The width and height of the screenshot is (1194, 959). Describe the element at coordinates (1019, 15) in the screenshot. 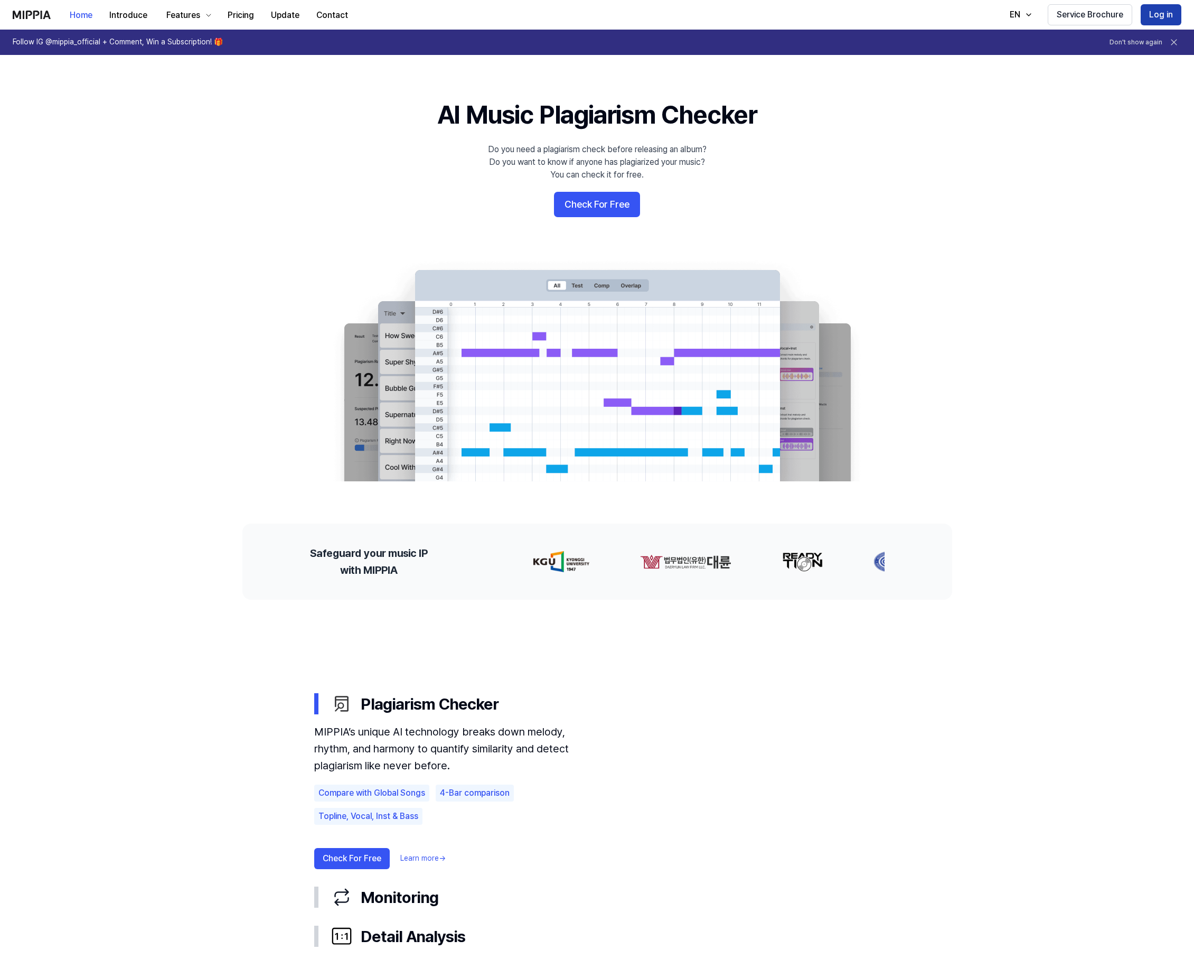

I see `button: EN` at that location.